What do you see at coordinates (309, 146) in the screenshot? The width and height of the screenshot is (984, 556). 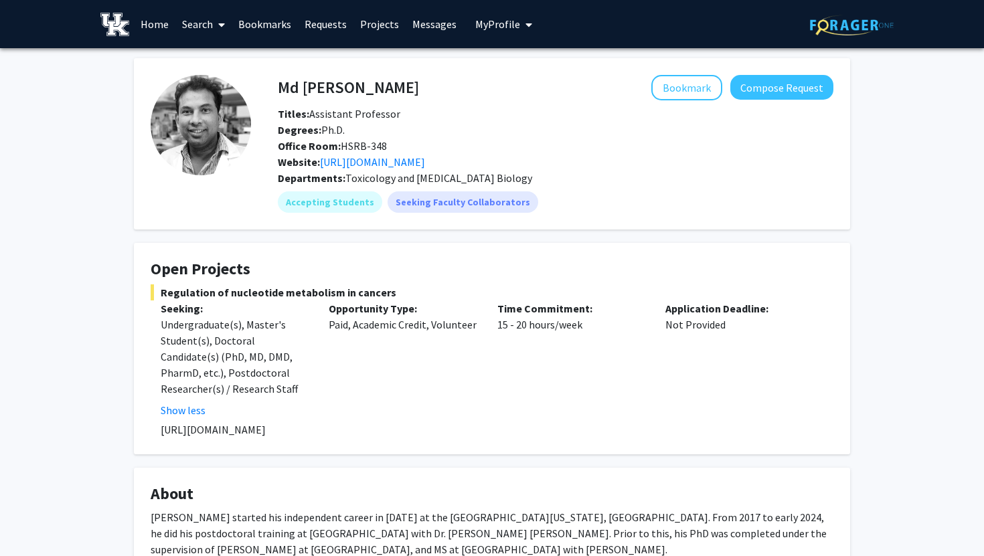 I see `b: Office Room:` at bounding box center [309, 146].